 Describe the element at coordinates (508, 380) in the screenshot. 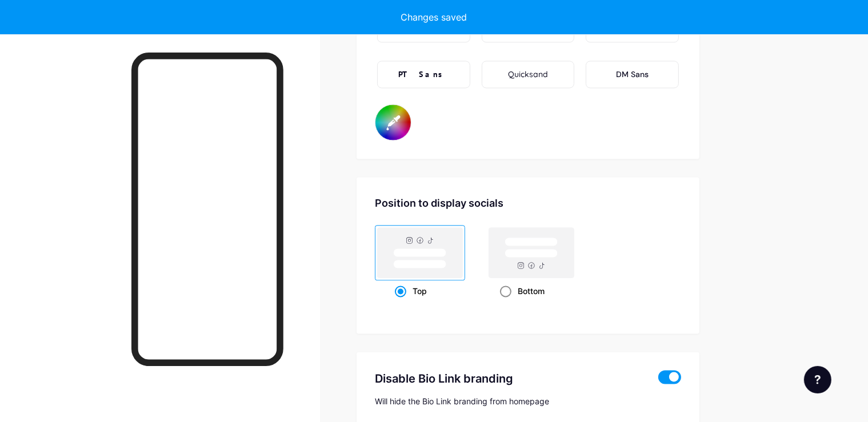

I see `div: Disable Bio Link branding` at that location.